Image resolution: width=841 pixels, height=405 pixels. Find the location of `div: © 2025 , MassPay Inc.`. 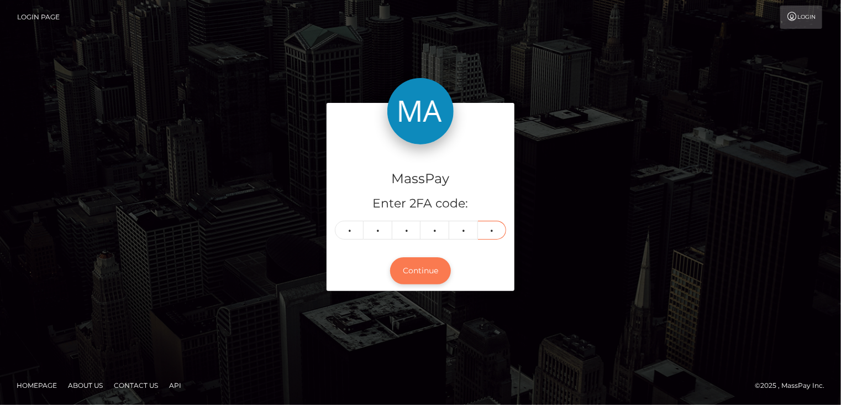

div: © 2025 , MassPay Inc. is located at coordinates (794, 385).